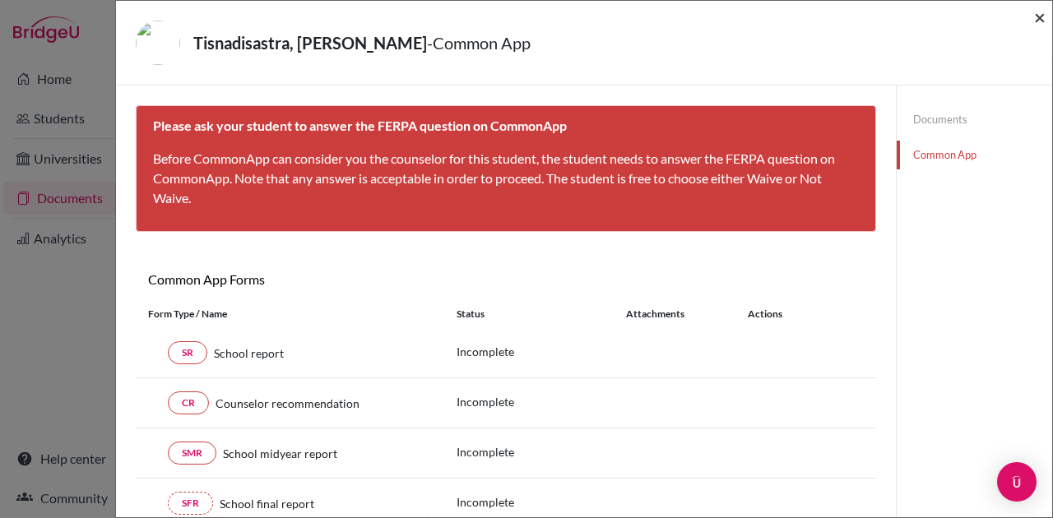 The height and width of the screenshot is (518, 1053). Describe the element at coordinates (1040, 17) in the screenshot. I see `button: Close` at that location.